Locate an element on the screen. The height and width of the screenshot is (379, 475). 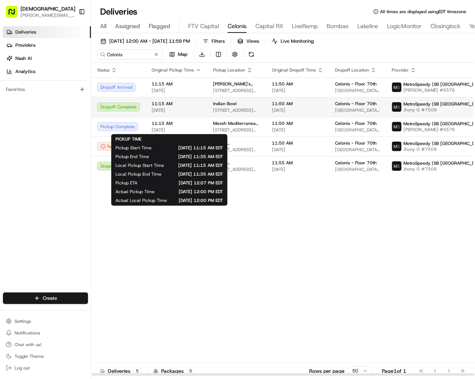
span: All is located at coordinates (103, 26).